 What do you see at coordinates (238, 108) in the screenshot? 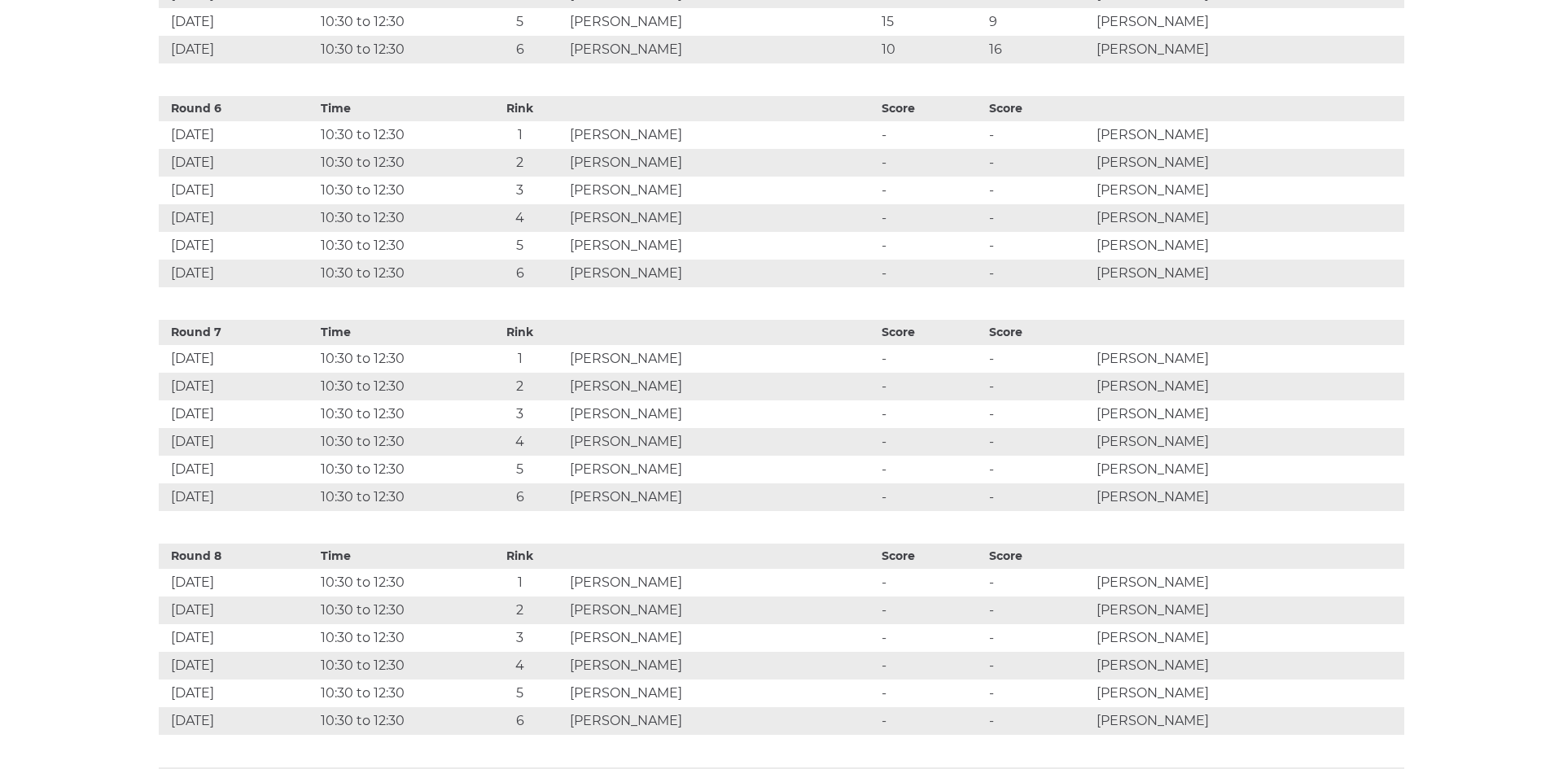
I see `th: Round 6` at bounding box center [238, 108].